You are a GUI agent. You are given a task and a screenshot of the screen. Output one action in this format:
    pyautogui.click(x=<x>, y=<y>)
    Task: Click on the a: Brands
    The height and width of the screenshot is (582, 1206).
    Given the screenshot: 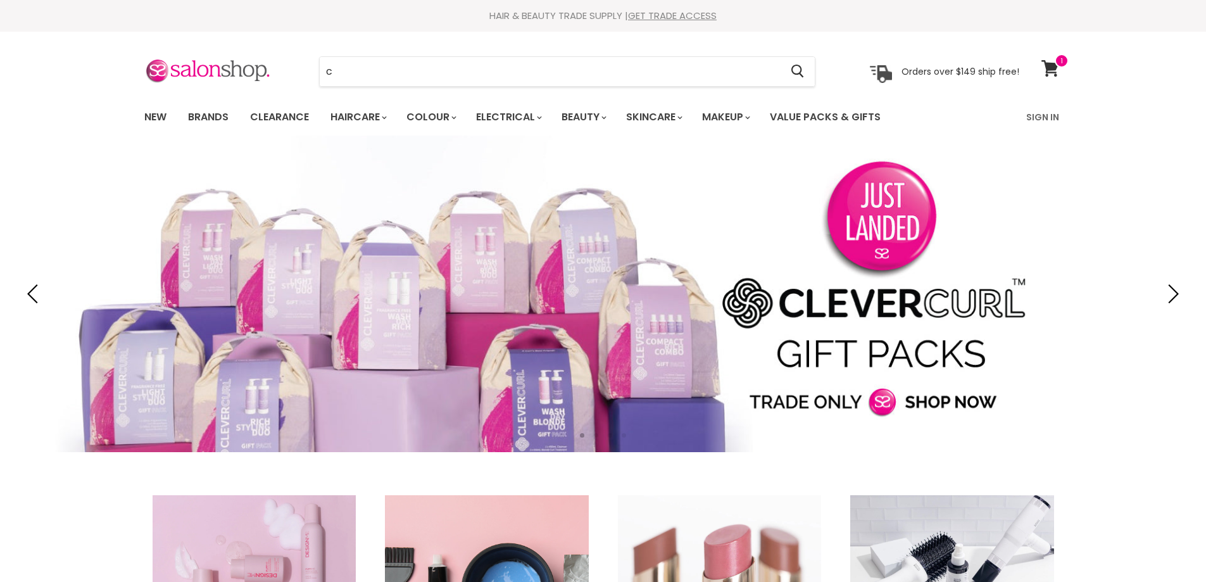 What is the action you would take?
    pyautogui.click(x=208, y=117)
    